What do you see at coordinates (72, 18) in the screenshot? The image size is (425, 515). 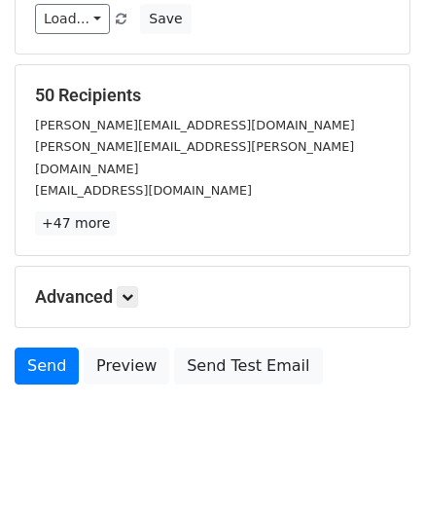 I see `a: Load...` at bounding box center [72, 18].